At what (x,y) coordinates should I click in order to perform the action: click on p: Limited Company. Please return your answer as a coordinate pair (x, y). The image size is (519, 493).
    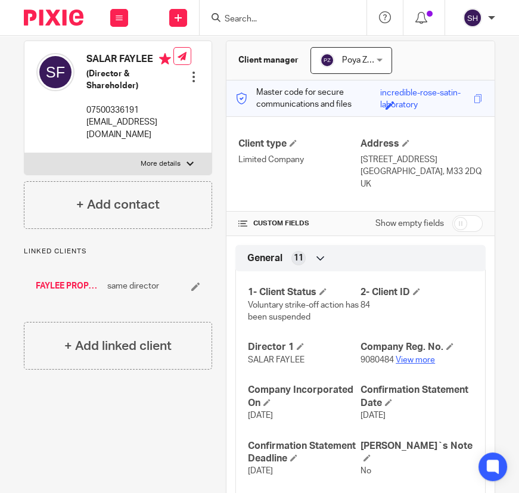
    Looking at the image, I should click on (299, 160).